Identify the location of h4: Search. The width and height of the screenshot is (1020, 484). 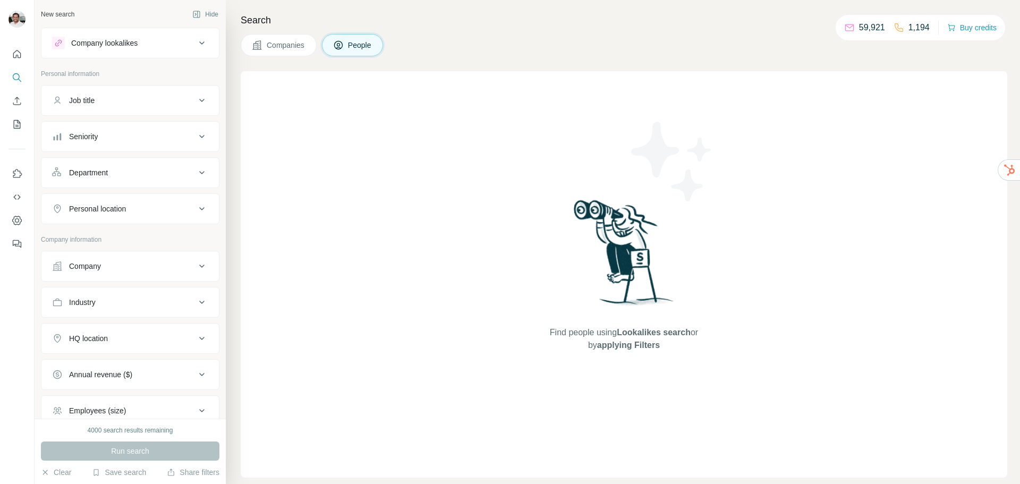
(624, 20).